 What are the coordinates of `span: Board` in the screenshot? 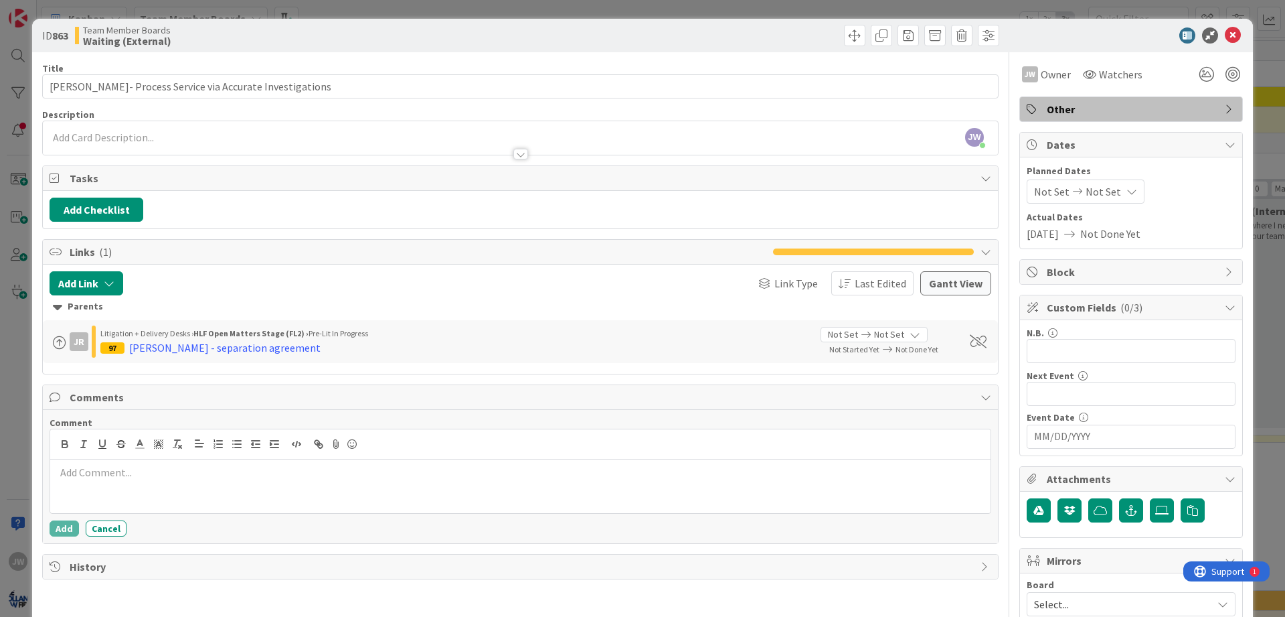 It's located at (1040, 584).